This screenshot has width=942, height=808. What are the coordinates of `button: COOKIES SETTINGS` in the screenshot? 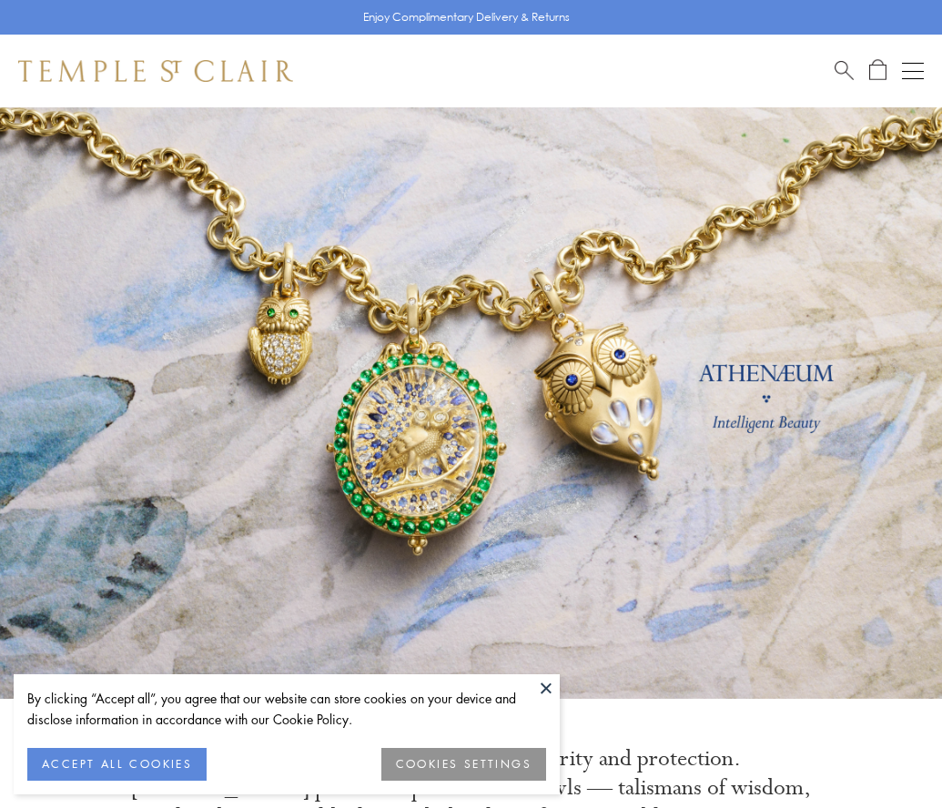 It's located at (463, 765).